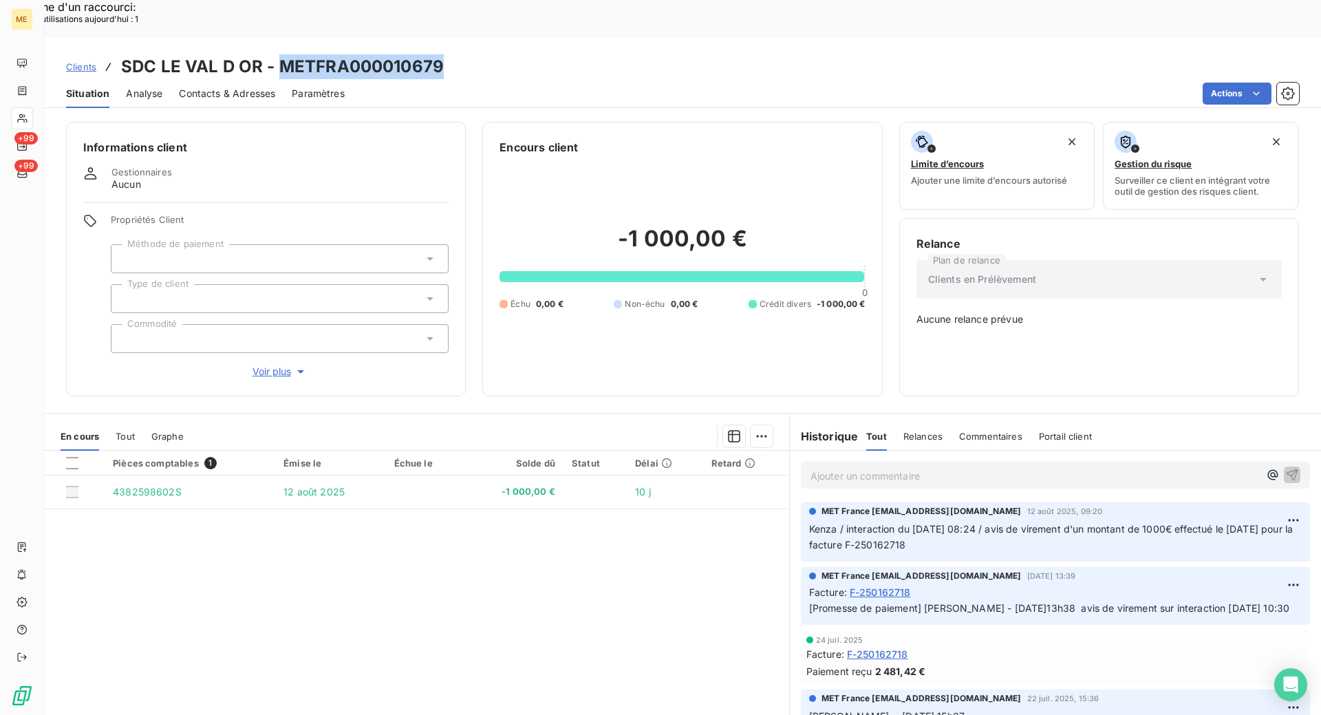 Image resolution: width=1321 pixels, height=715 pixels. Describe the element at coordinates (279, 371) in the screenshot. I see `button: Voir plus` at that location.